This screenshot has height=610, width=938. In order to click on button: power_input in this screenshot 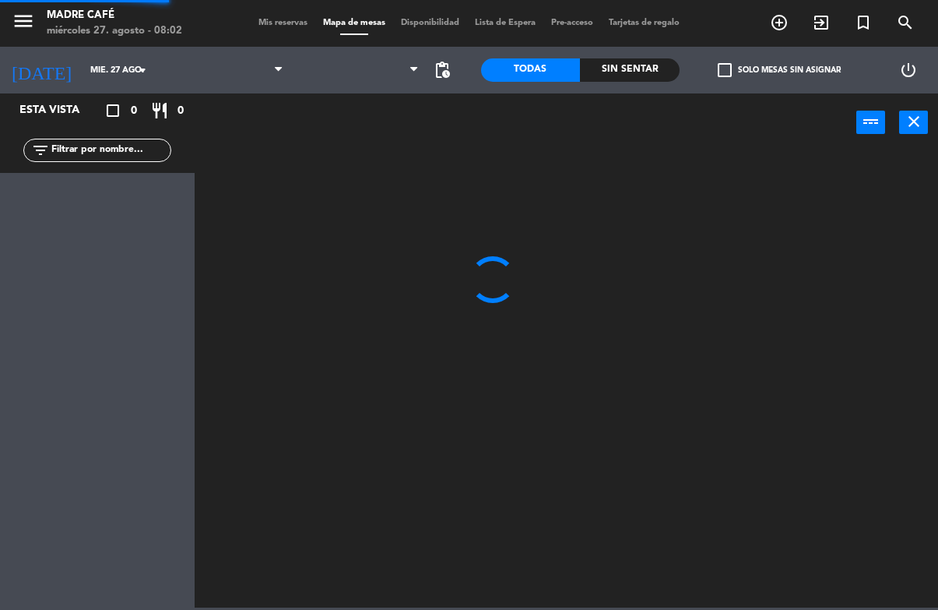, I will do `click(870, 122)`.